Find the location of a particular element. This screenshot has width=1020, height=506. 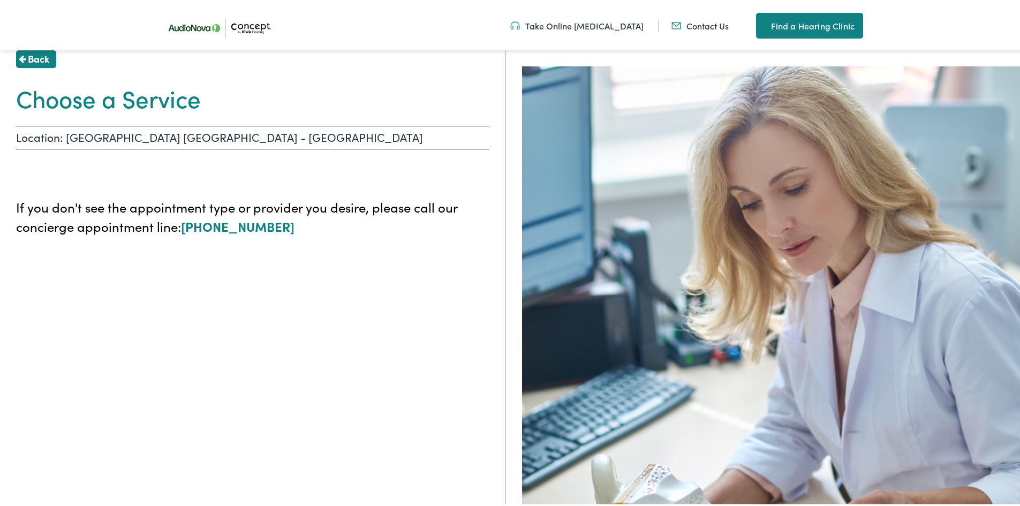

h1: Choose a Service is located at coordinates (252, 96).